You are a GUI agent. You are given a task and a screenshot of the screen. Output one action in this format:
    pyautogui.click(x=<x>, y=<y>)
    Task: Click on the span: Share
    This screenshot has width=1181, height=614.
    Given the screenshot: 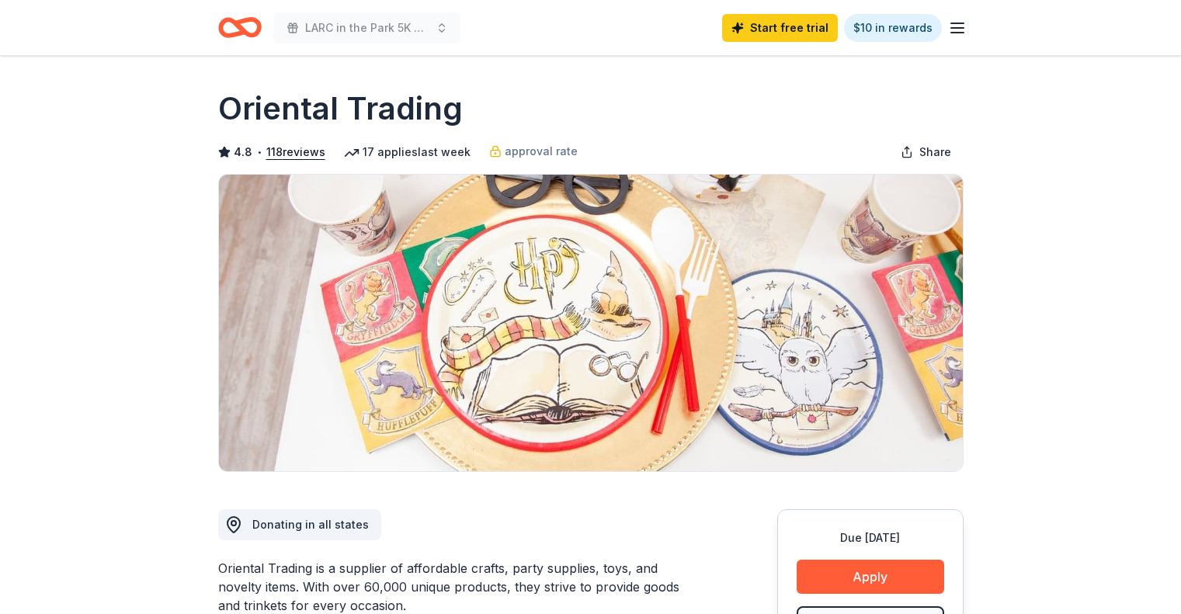 What is the action you would take?
    pyautogui.click(x=935, y=152)
    